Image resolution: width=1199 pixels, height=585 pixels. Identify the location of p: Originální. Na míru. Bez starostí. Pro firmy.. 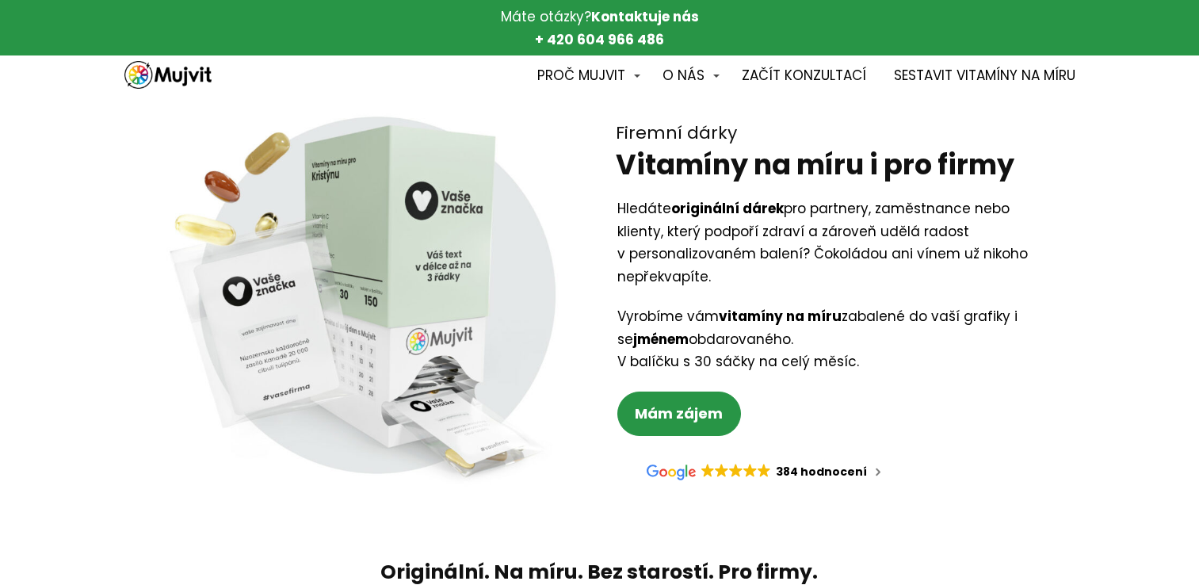
(598, 572).